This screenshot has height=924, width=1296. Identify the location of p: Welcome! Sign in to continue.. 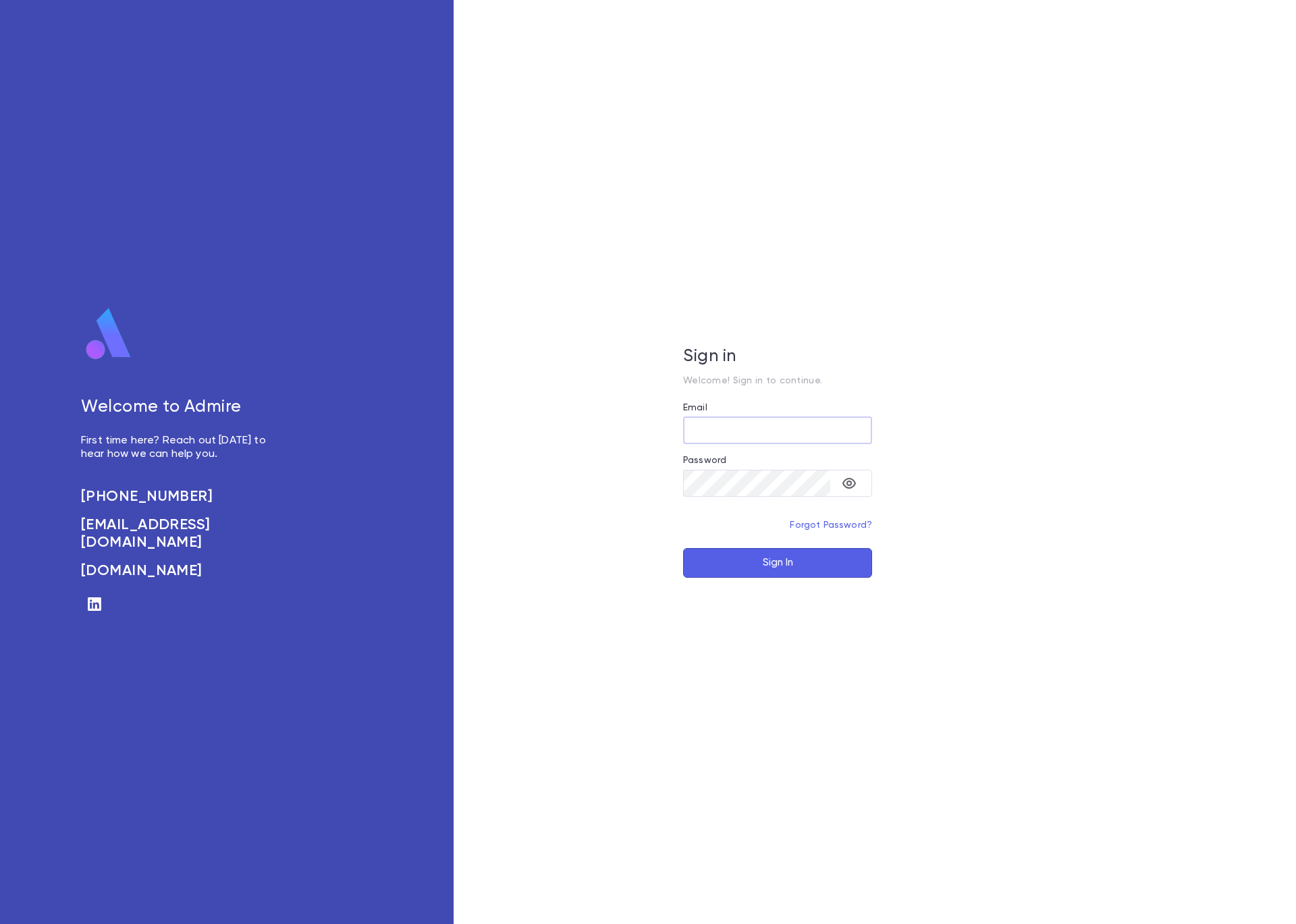
(778, 380).